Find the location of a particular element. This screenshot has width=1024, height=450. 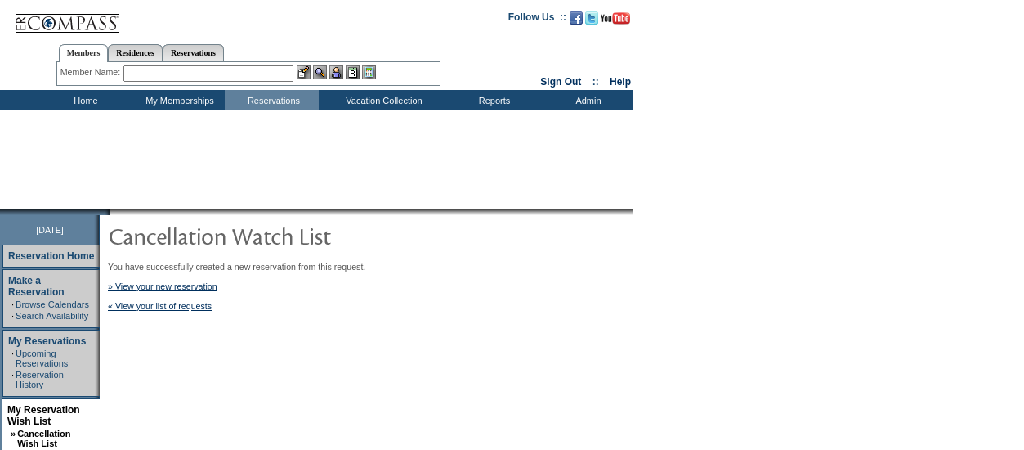

a: Reservation Home is located at coordinates (51, 256).